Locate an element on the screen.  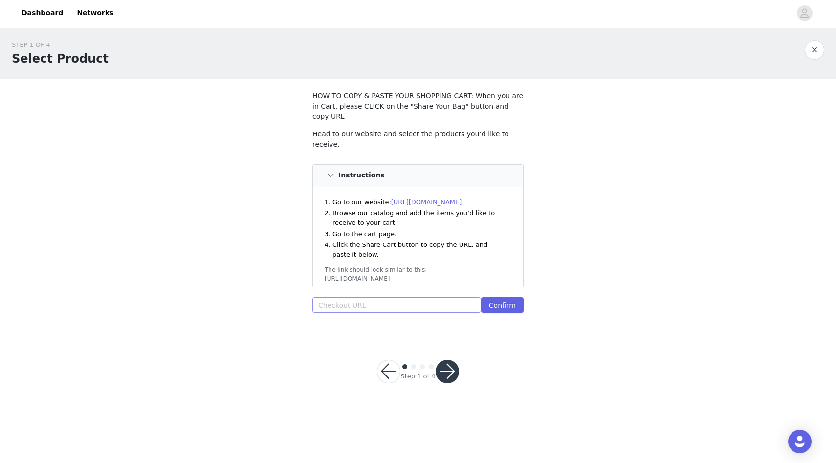
p: HOW TO COPY & PASTE YOUR SHOPPING CART: When you are in Cart, please CLICK on the "Share Your Bag... is located at coordinates (418, 106).